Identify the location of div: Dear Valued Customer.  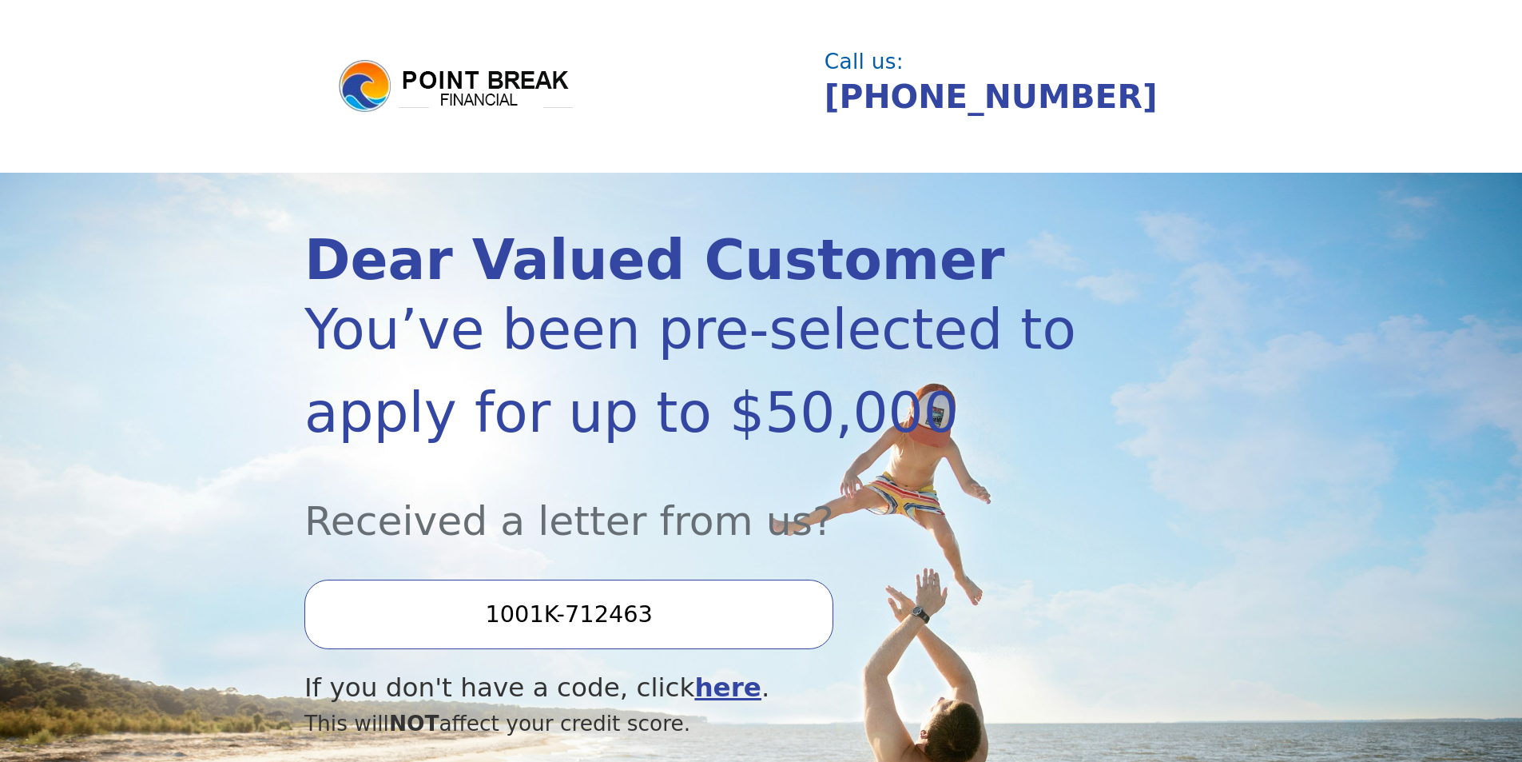
(693, 260).